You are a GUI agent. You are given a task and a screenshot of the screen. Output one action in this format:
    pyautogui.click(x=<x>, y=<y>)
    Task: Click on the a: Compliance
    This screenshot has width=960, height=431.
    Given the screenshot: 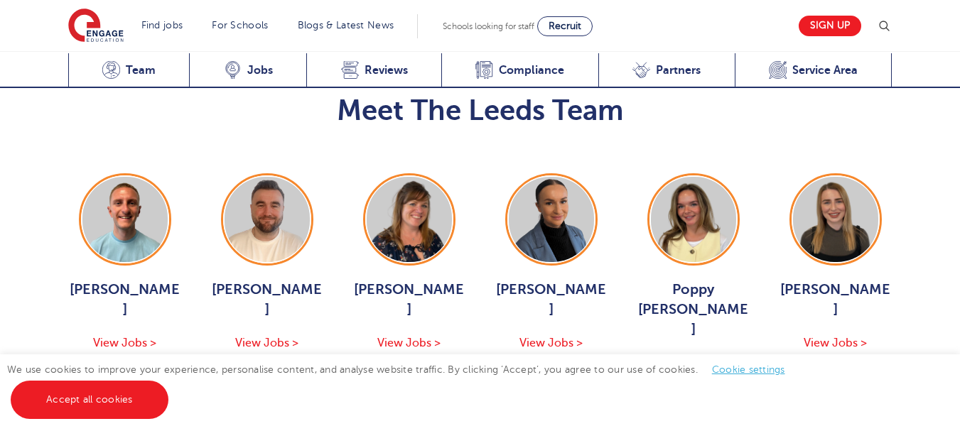 What is the action you would take?
    pyautogui.click(x=519, y=70)
    